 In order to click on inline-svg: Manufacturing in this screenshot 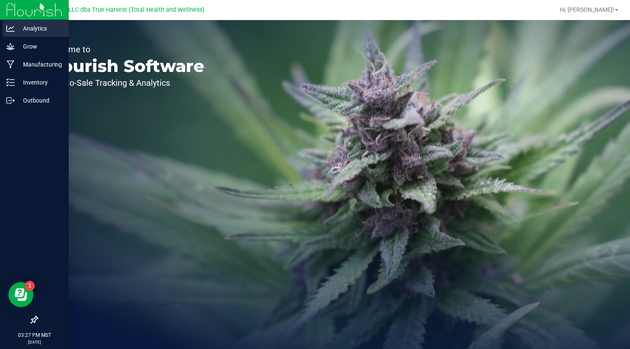, I will do `click(10, 64)`.